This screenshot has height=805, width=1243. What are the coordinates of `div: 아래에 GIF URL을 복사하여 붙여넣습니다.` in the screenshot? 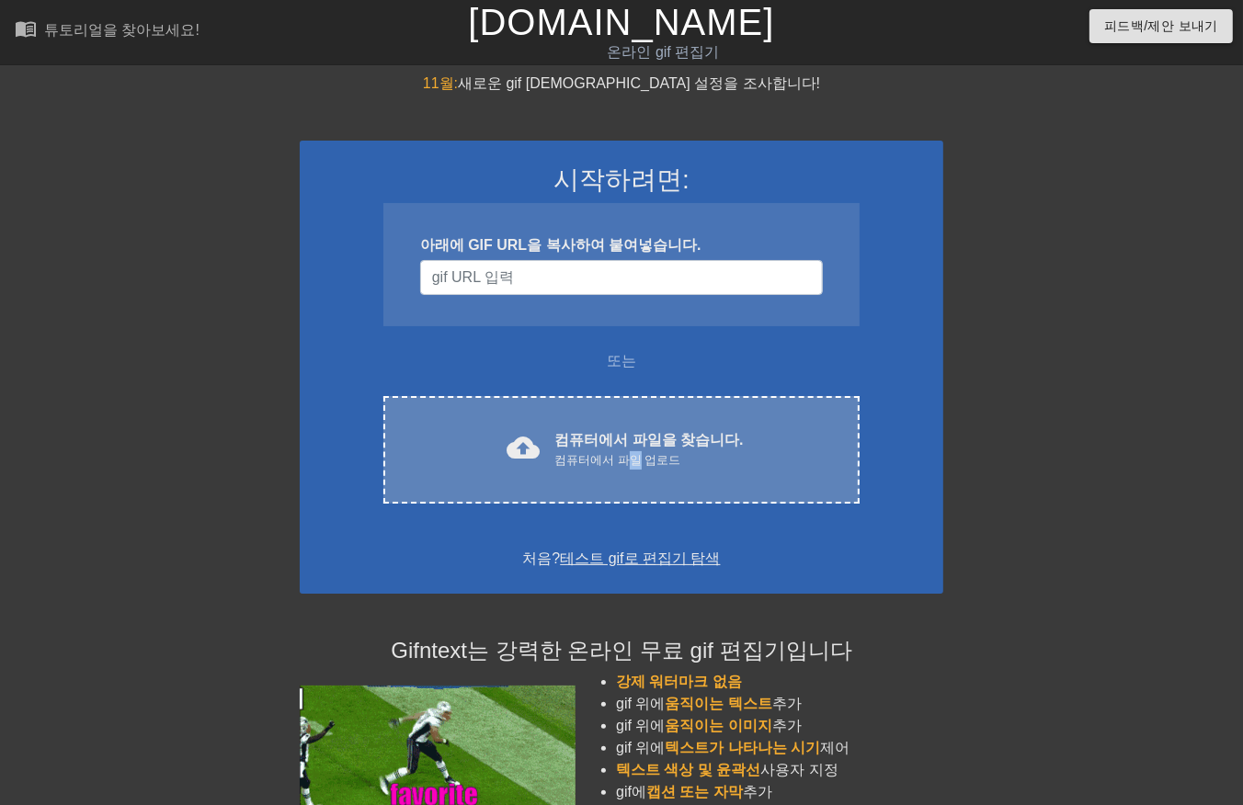 It's located at (622, 245).